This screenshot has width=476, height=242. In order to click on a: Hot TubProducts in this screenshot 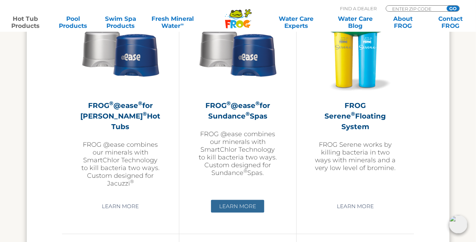, I will do `click(25, 22)`.